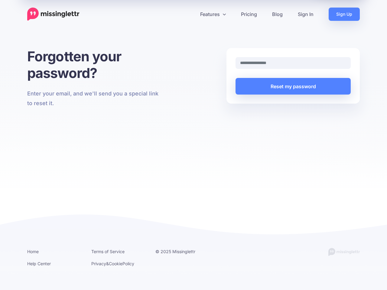  What do you see at coordinates (94, 65) in the screenshot?
I see `h1: Forgotten your password?` at bounding box center [94, 65].